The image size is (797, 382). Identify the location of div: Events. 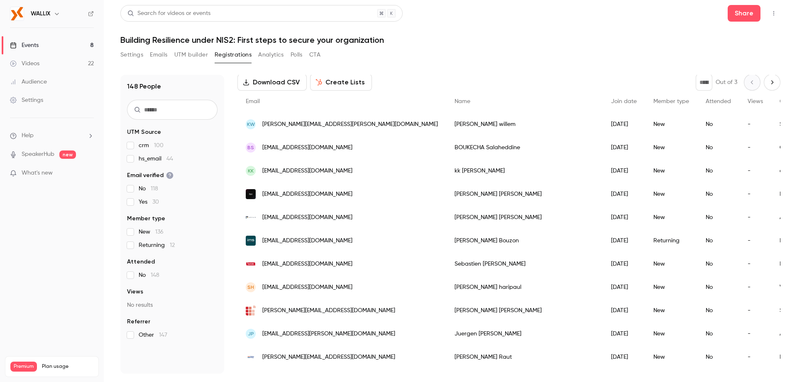
(24, 45).